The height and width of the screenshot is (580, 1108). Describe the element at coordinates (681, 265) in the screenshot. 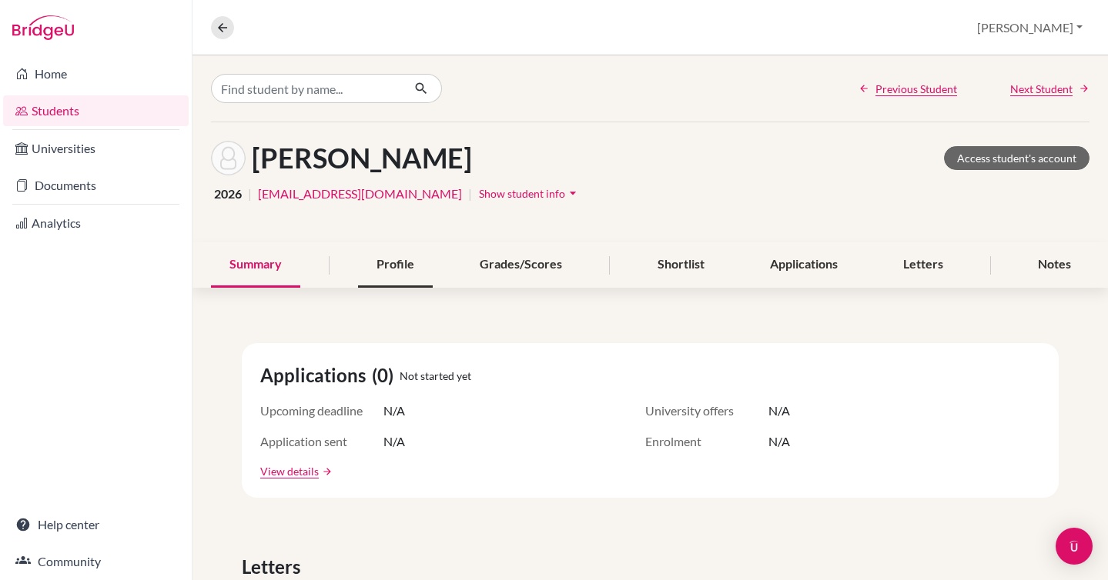

I see `div: Shortlist` at that location.